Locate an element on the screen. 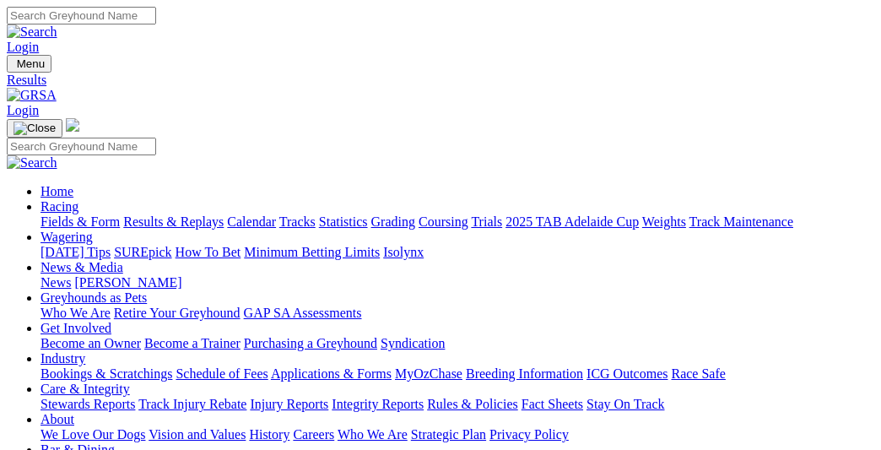  a: SUREpick is located at coordinates (143, 251).